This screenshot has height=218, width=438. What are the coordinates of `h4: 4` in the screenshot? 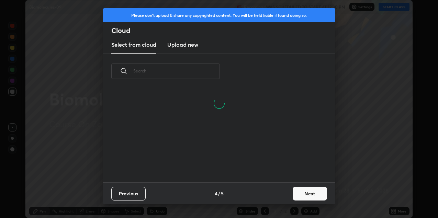 It's located at (216, 194).